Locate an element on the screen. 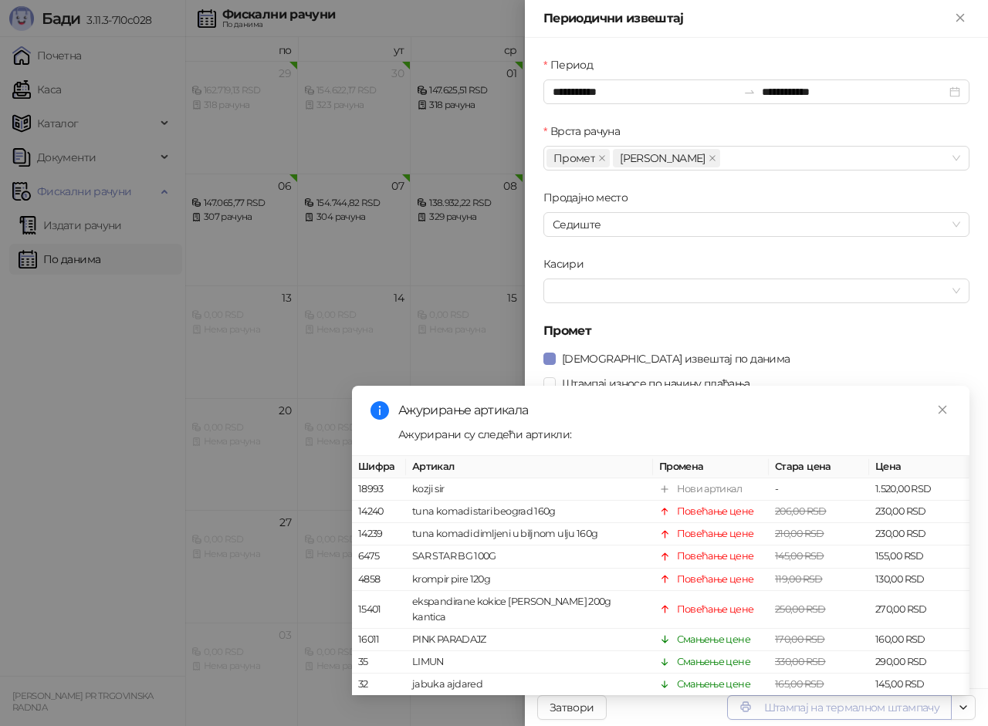  span: 165,00 RSD is located at coordinates (800, 684).